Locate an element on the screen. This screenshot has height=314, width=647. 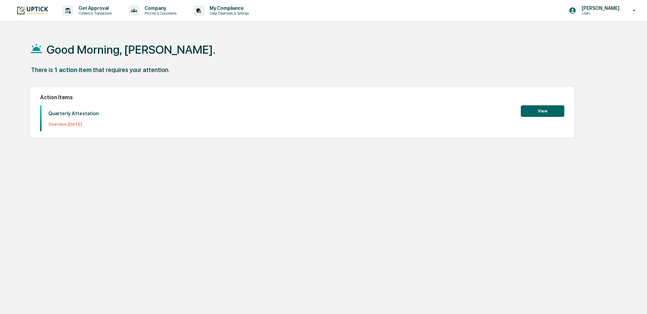
div: There is is located at coordinates (42, 70).